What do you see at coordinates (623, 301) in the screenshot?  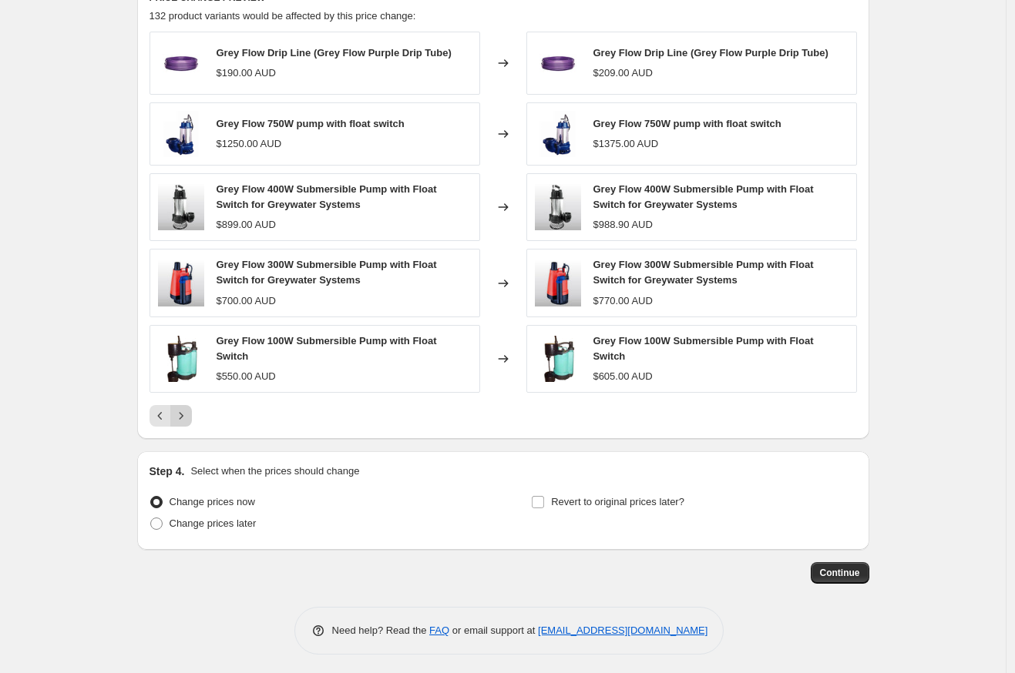 I see `div: $770.00 AUD` at bounding box center [623, 301].